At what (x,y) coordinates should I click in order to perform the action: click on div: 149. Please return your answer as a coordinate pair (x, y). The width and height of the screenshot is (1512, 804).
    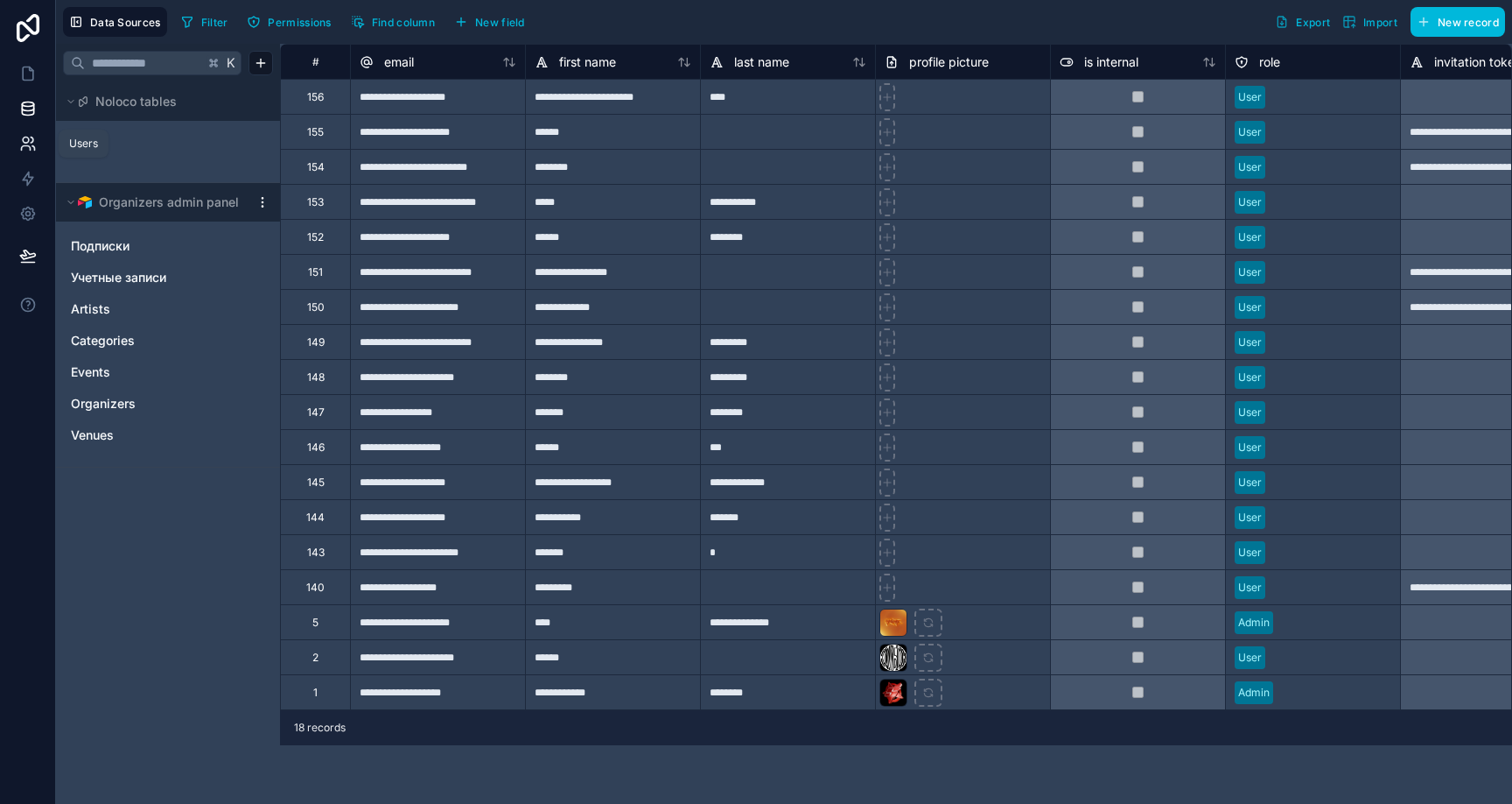
    Looking at the image, I should click on (316, 342).